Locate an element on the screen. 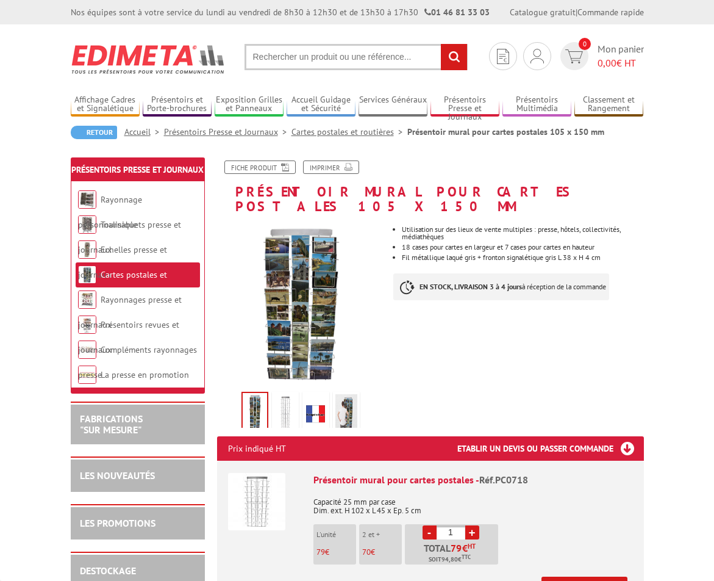 This screenshot has width=714, height=581. a: Retour is located at coordinates (94, 132).